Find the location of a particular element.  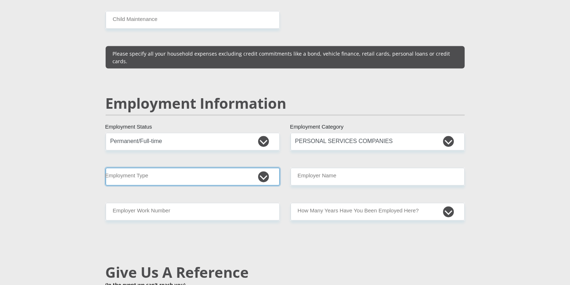

h2: Employment Information is located at coordinates (285, 103).